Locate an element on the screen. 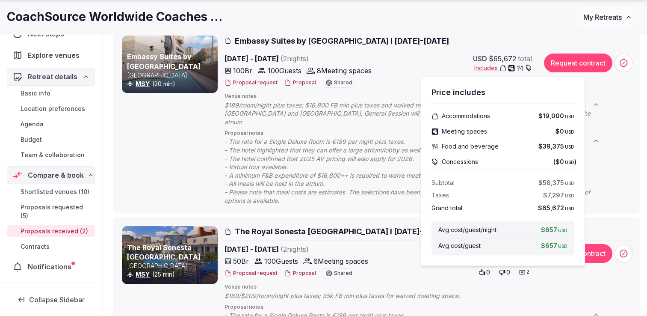 This screenshot has width=647, height=316. span: 2 is located at coordinates (528, 272).